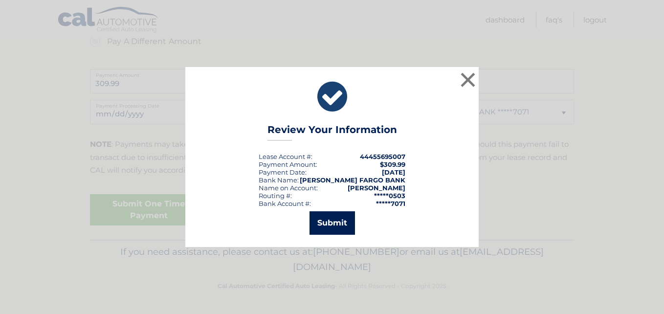  What do you see at coordinates (392, 164) in the screenshot?
I see `span: $309.99` at bounding box center [392, 164].